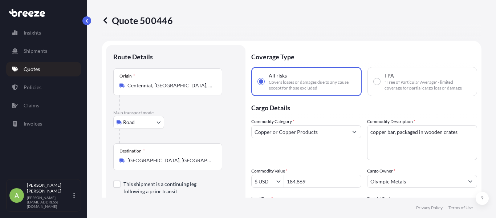 The height and width of the screenshot is (218, 496). Describe the element at coordinates (170, 85) in the screenshot. I see `input: Origin` at that location.